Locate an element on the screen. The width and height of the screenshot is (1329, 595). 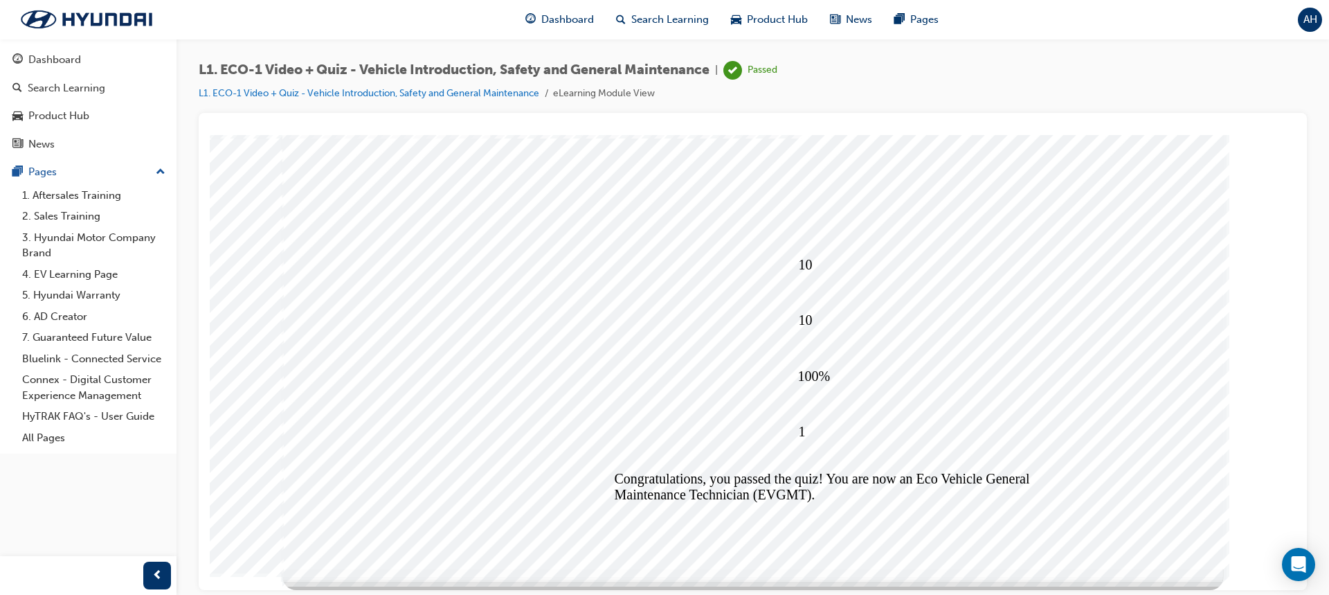
a: 5. Hyundai Warranty is located at coordinates (93, 295).